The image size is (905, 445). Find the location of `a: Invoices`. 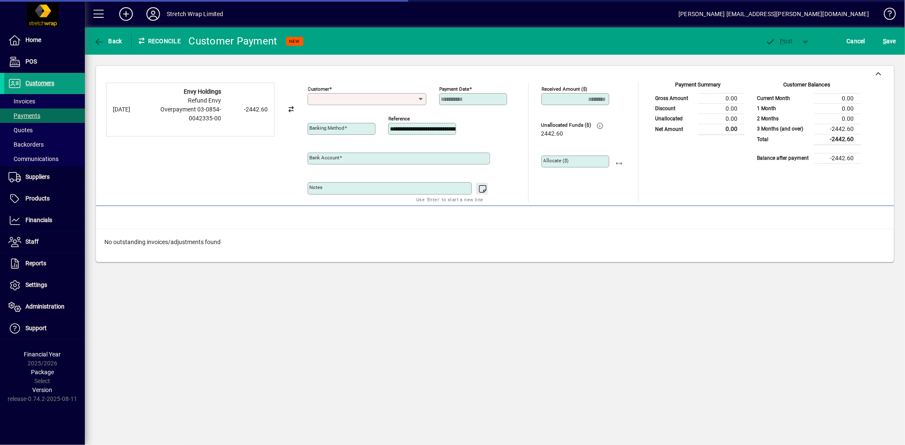

a: Invoices is located at coordinates (45, 101).